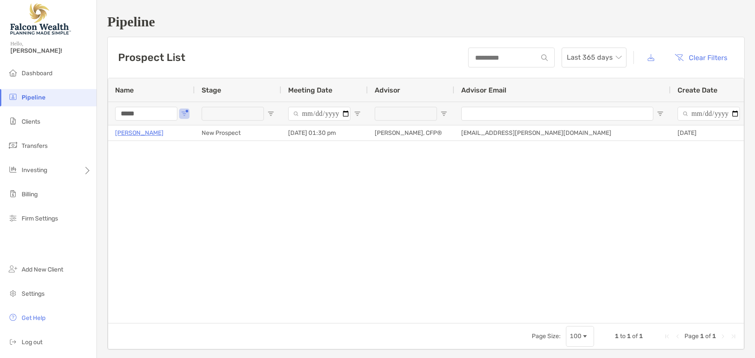 The height and width of the screenshot is (358, 755). What do you see at coordinates (546, 336) in the screenshot?
I see `div: Page Size:` at bounding box center [546, 336].